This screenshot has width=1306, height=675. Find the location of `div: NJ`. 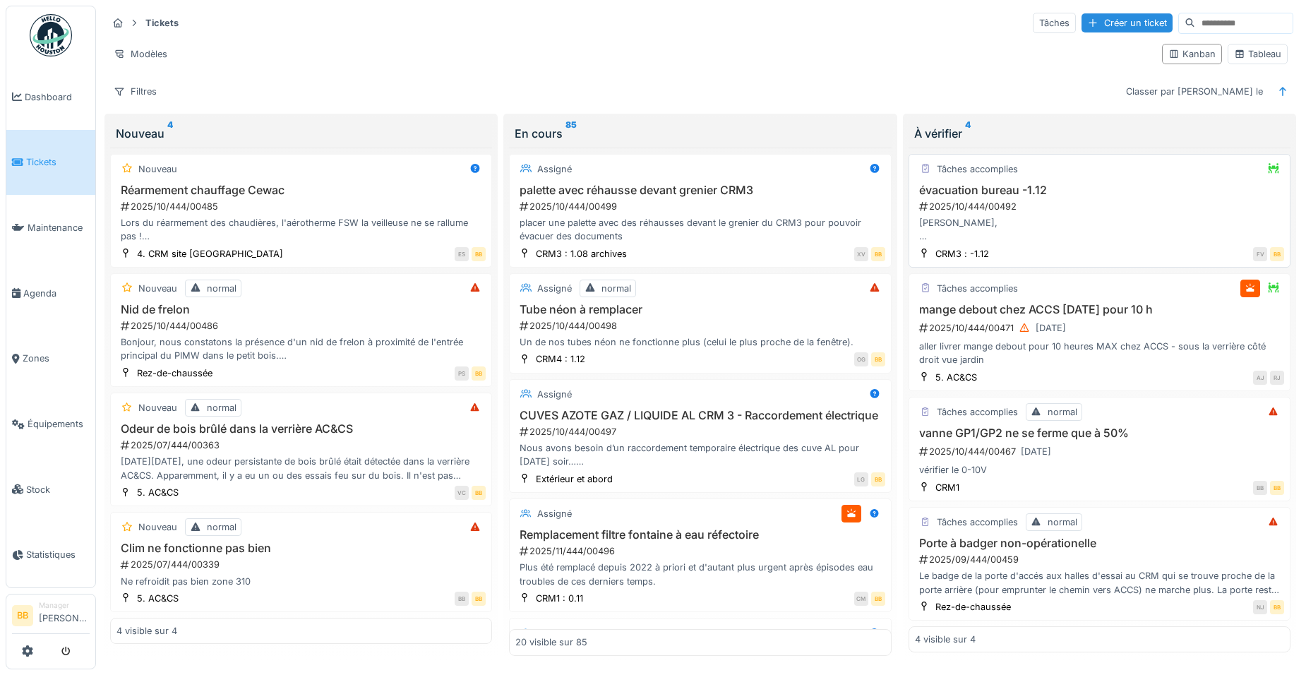

div: NJ is located at coordinates (1260, 607).